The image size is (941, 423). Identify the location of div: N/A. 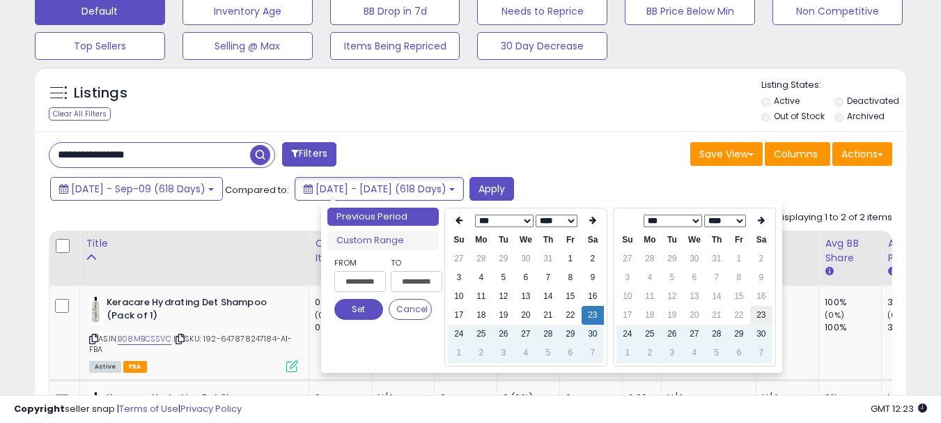
(785, 302).